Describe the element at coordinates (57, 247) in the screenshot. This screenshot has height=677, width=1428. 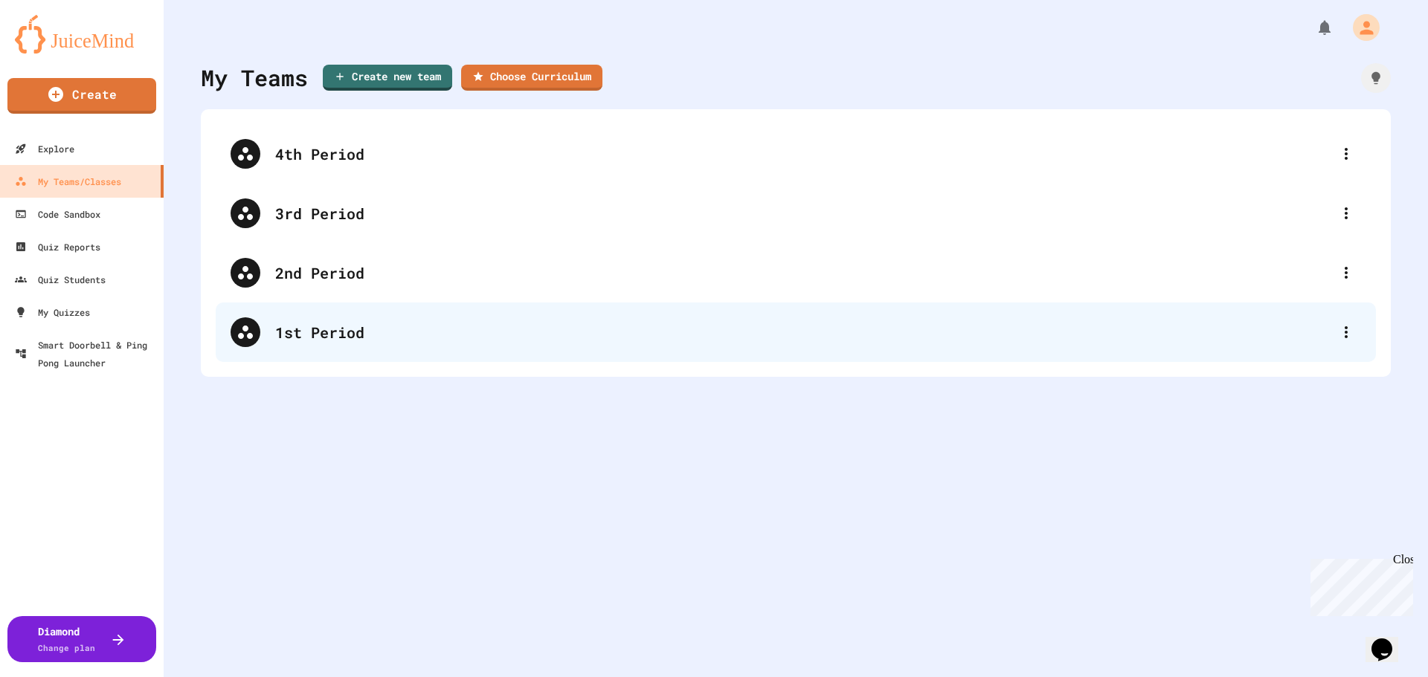
I see `div: Quiz Reports` at that location.